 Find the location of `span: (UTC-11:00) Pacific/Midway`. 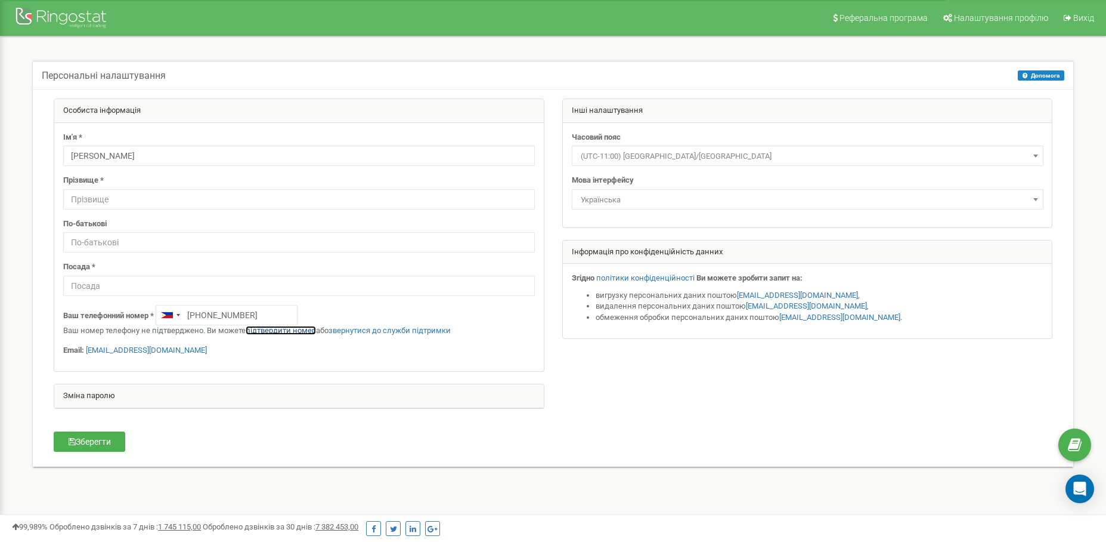

span: (UTC-11:00) Pacific/Midway is located at coordinates (807, 156).